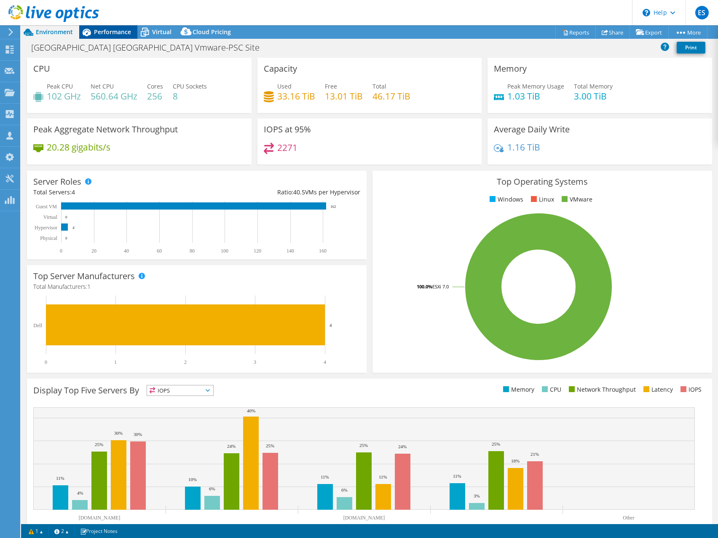 The height and width of the screenshot is (538, 718). I want to click on a: Reports, so click(575, 32).